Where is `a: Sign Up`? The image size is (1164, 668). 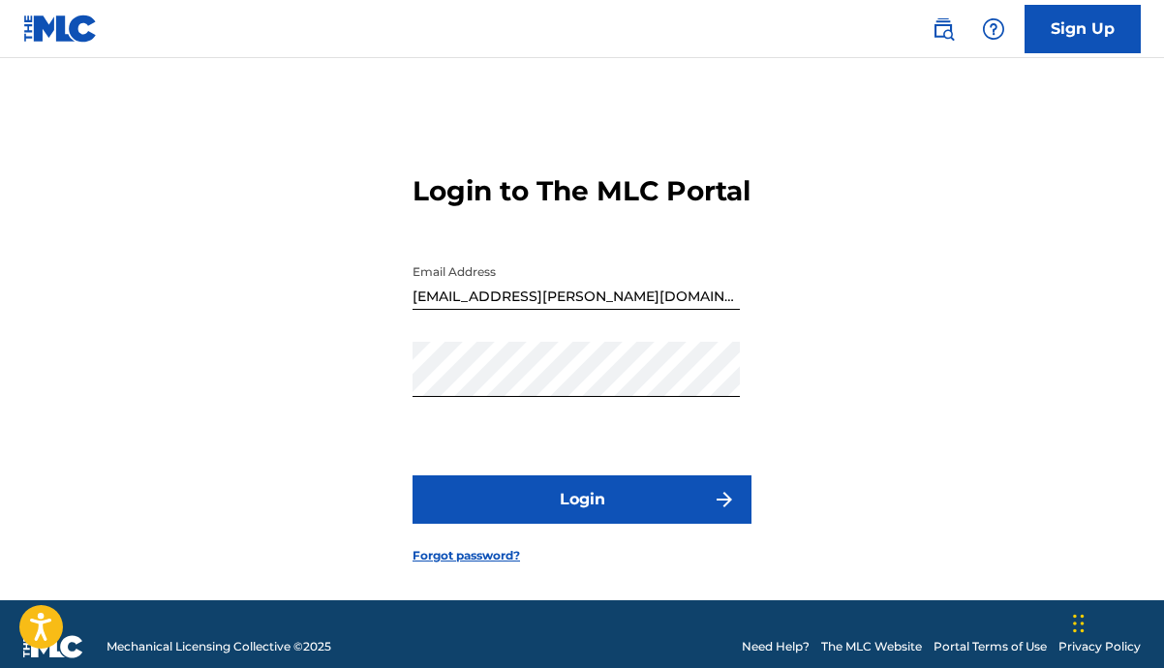 a: Sign Up is located at coordinates (1083, 29).